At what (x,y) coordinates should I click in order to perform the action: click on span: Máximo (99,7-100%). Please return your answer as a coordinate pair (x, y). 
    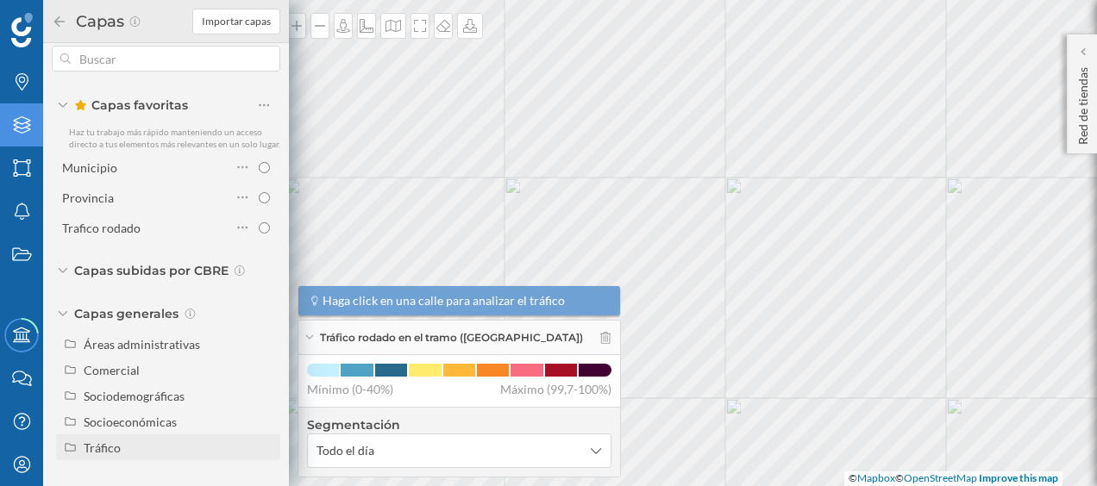
    Looking at the image, I should click on (555, 390).